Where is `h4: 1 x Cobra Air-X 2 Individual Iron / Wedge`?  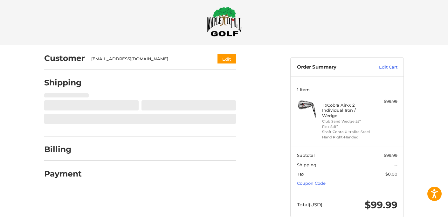
h4: 1 x Cobra Air-X 2 Individual Iron / Wedge is located at coordinates (346, 110).